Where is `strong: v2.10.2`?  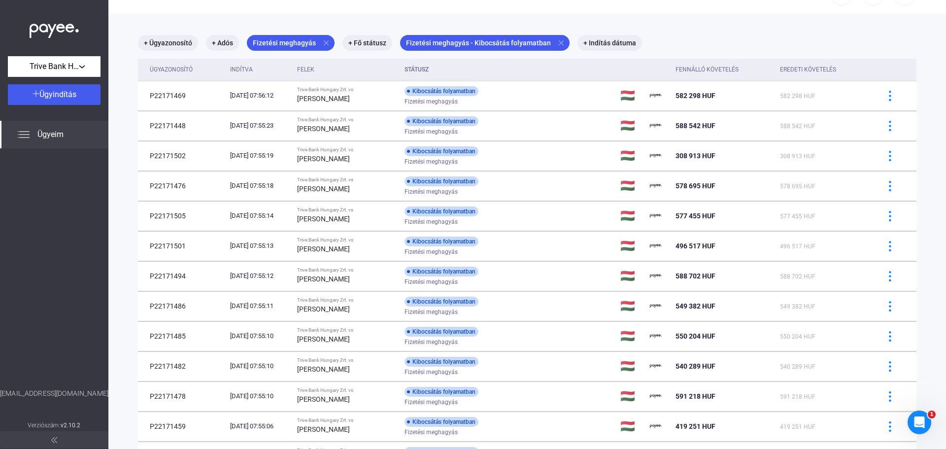 strong: v2.10.2 is located at coordinates (70, 425).